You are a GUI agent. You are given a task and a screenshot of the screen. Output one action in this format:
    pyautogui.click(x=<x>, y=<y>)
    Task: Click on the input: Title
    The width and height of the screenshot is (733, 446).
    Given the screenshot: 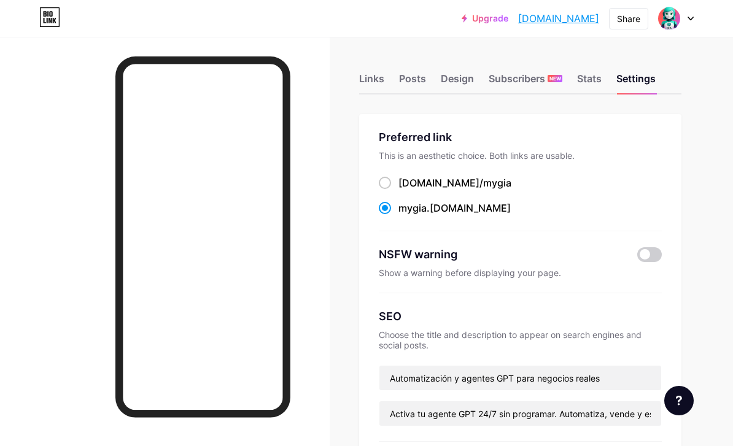 What is the action you would take?
    pyautogui.click(x=520, y=378)
    